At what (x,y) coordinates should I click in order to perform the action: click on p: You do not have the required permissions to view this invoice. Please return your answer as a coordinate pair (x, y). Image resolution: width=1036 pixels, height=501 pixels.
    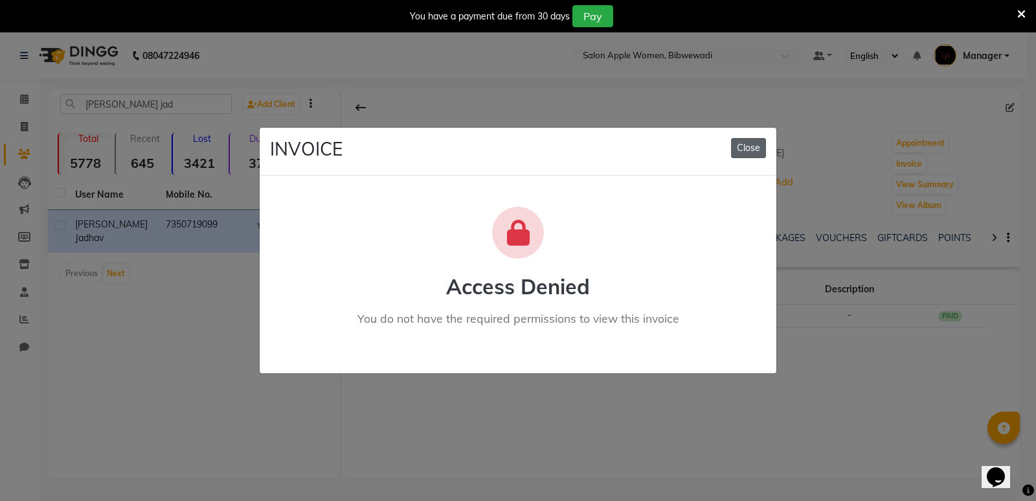
    Looking at the image, I should click on (518, 318).